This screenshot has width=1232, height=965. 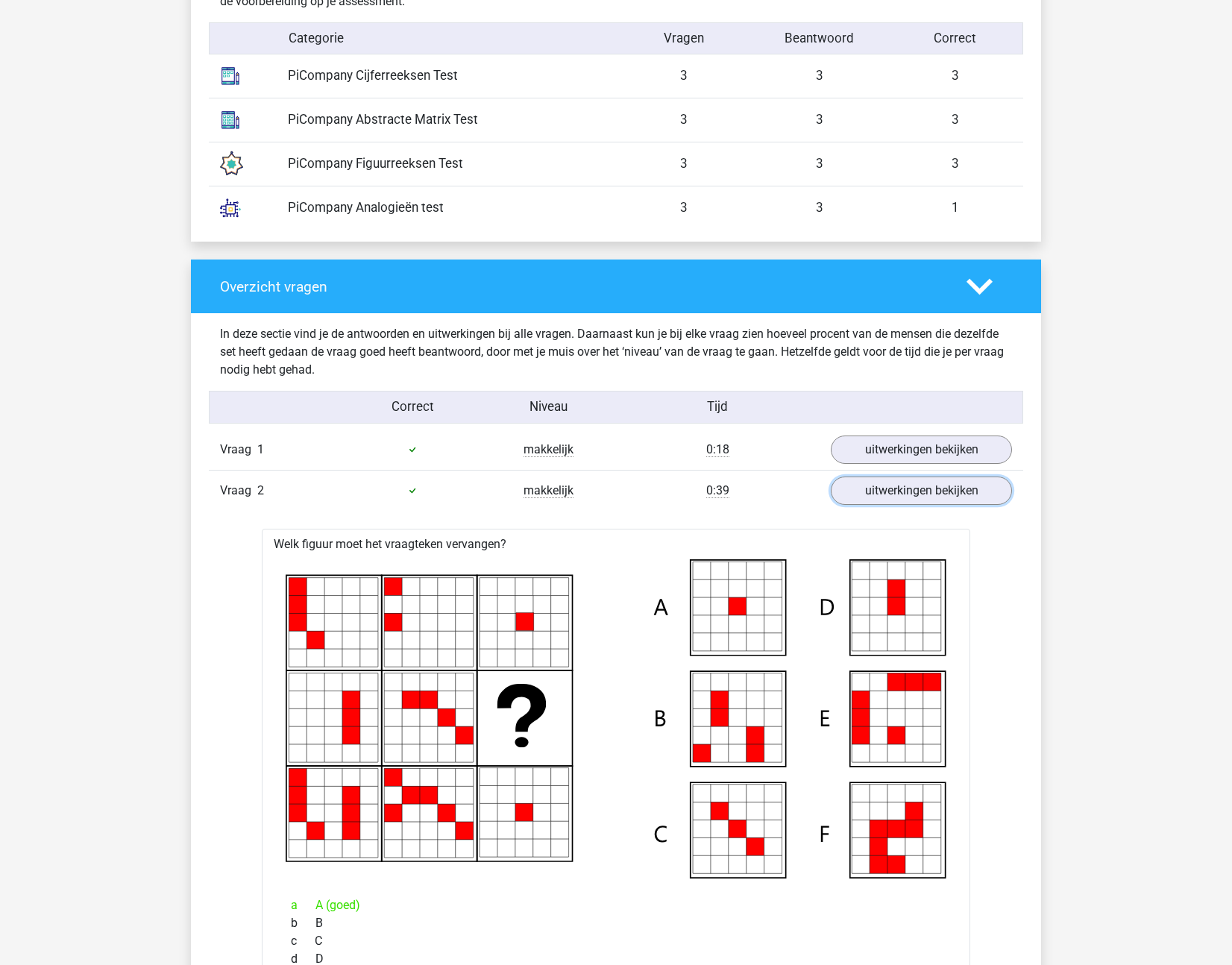 What do you see at coordinates (447, 38) in the screenshot?
I see `div: Categorie` at bounding box center [447, 38].